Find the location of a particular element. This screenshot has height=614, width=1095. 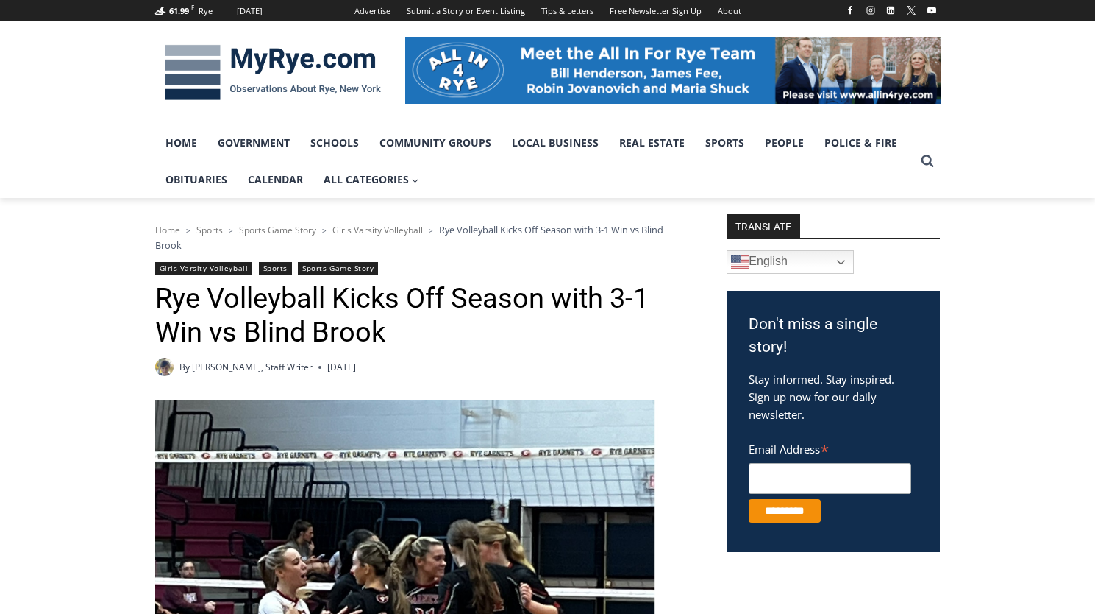

a: Government is located at coordinates (254, 143).